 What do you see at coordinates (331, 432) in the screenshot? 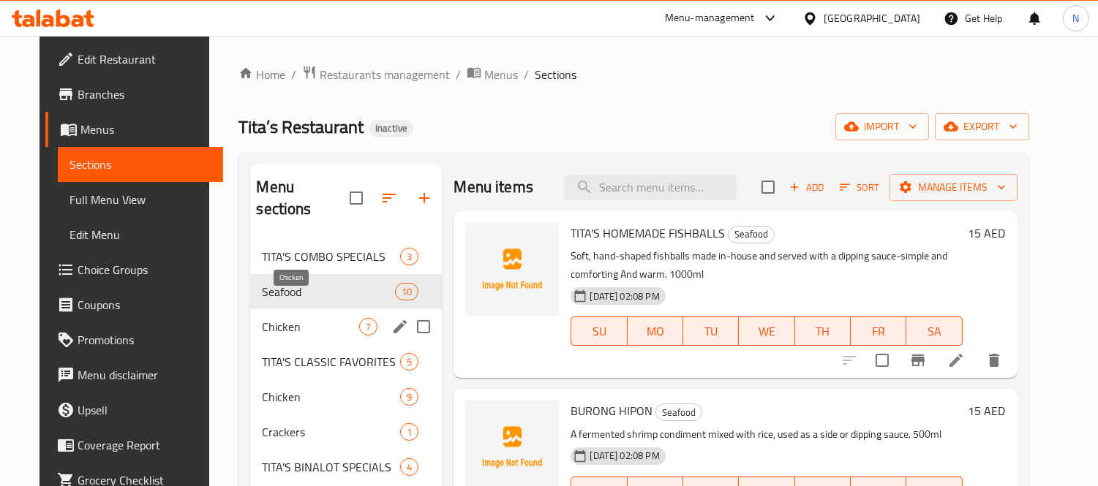
I see `span: Crackers` at bounding box center [331, 432].